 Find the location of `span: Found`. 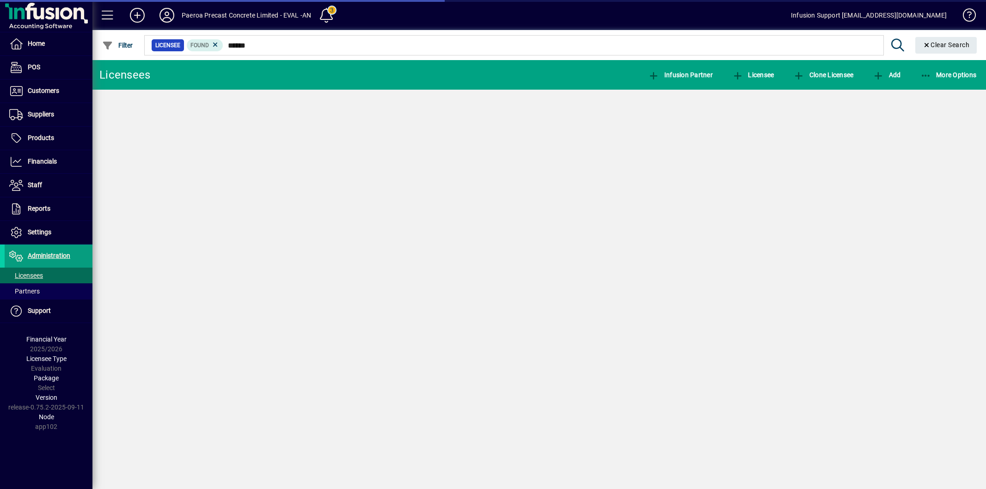

span: Found is located at coordinates (200, 45).